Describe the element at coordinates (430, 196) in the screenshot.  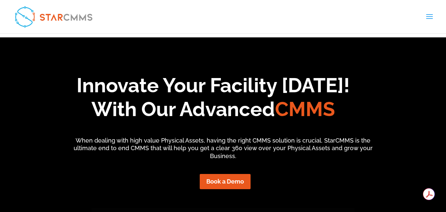
I see `div: Chat Widget` at that location.